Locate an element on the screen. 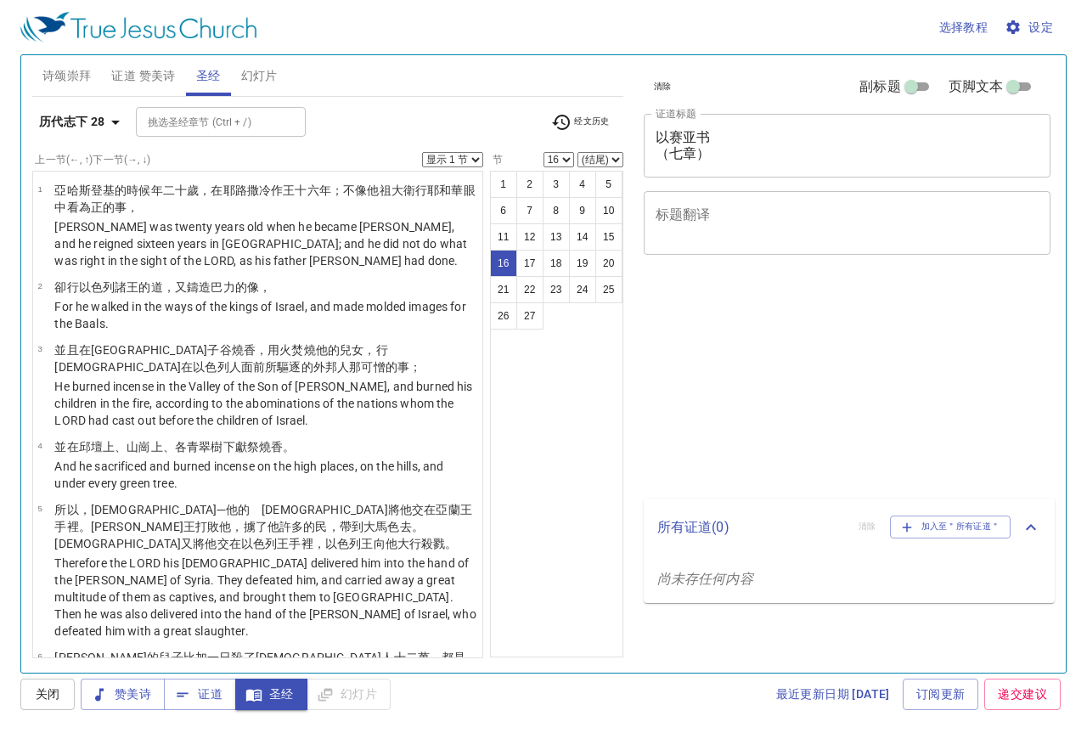  wh3478: 王向他大 is located at coordinates (408, 543).